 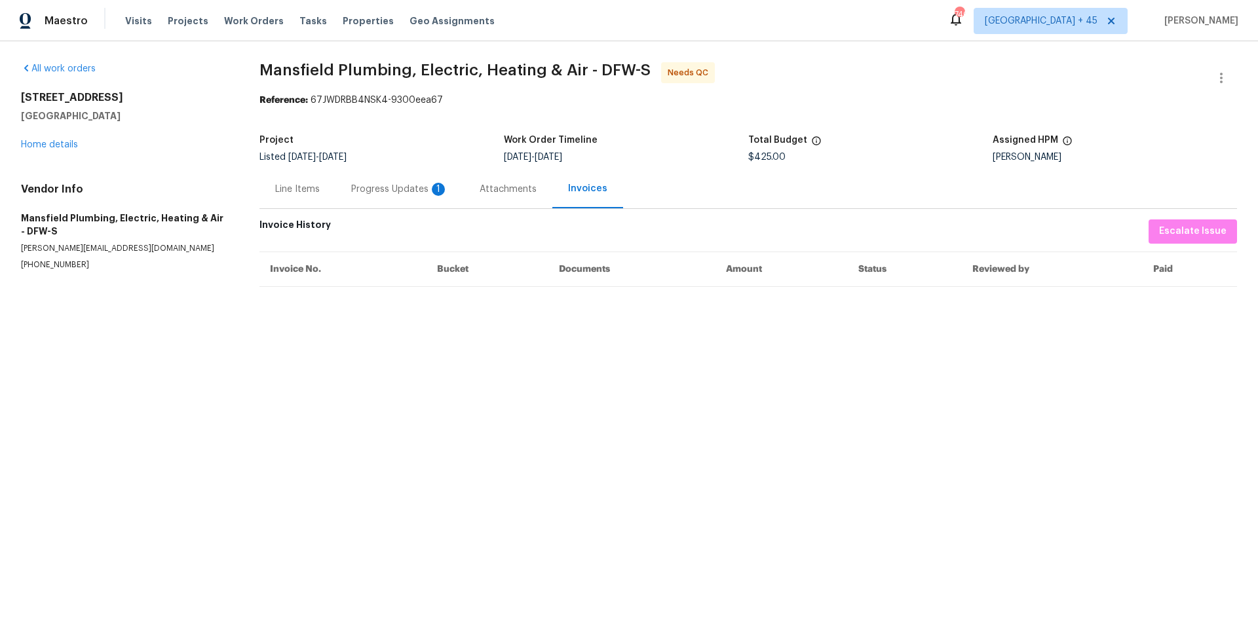 I want to click on span: Properties, so click(x=368, y=21).